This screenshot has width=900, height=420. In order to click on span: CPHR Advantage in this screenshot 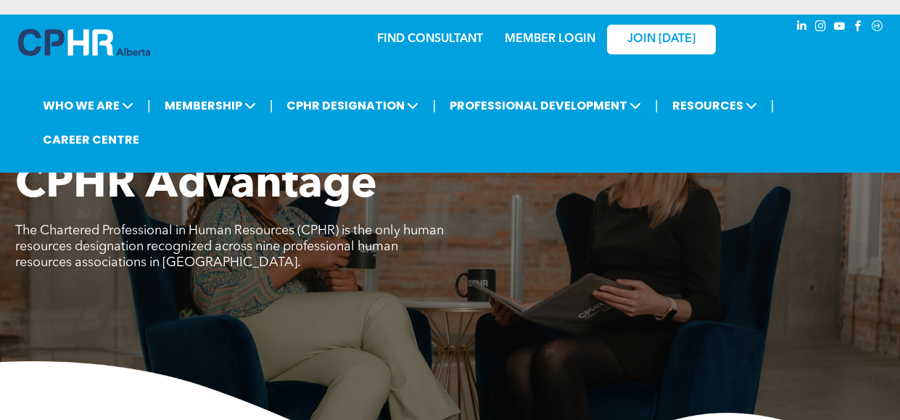, I will do `click(196, 186)`.